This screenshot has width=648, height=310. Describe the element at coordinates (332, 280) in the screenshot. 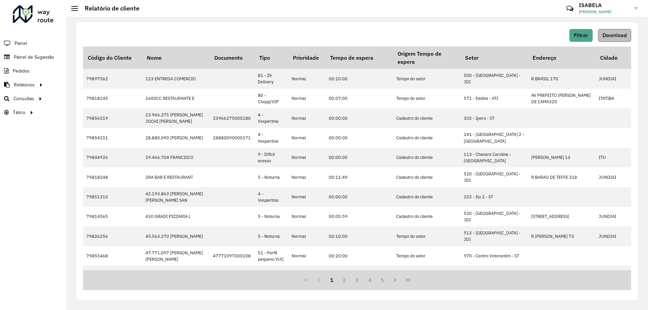

I see `button: 1` at that location.